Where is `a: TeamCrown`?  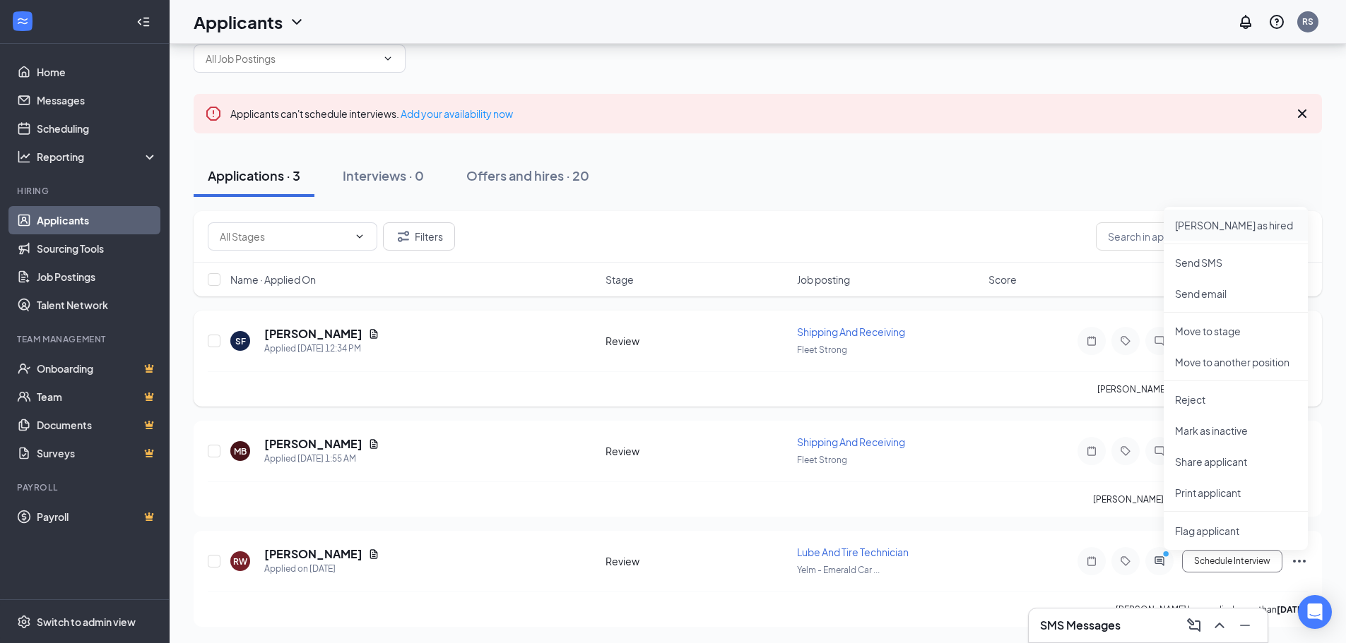 a: TeamCrown is located at coordinates (97, 397).